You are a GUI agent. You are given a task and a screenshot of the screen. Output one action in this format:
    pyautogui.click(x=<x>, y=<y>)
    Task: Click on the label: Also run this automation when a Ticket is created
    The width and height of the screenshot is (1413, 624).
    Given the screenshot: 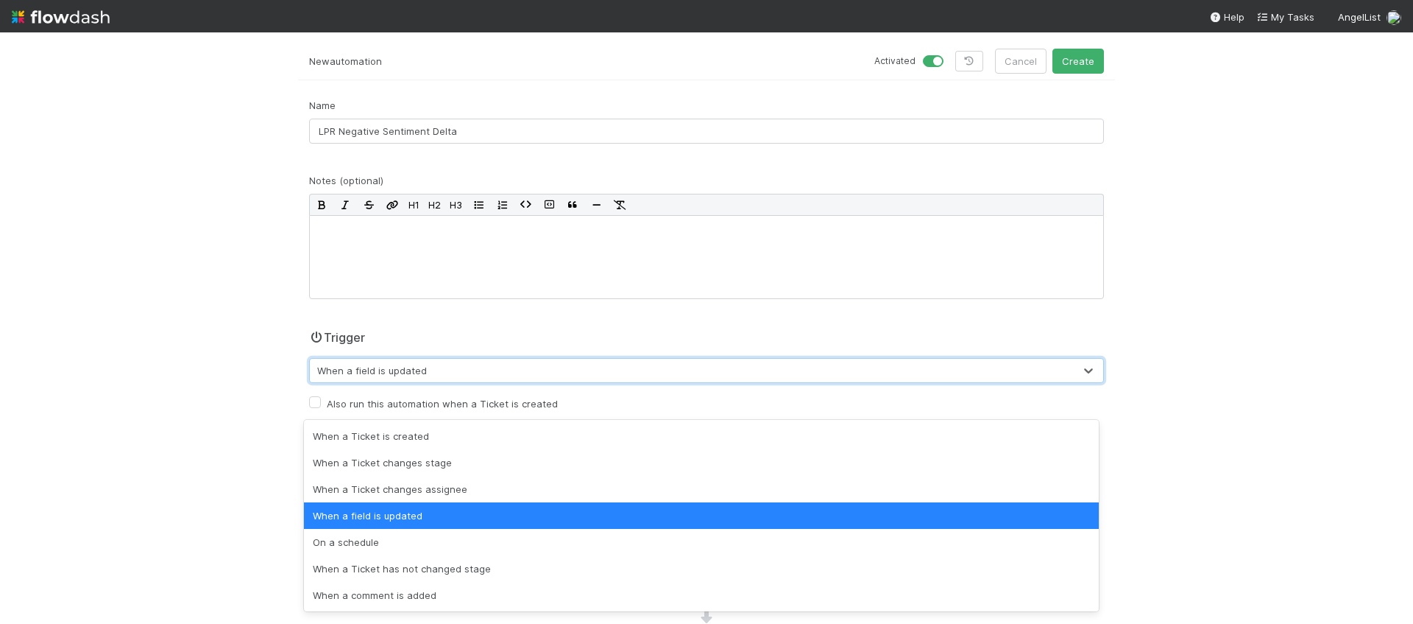 What is the action you would take?
    pyautogui.click(x=442, y=403)
    